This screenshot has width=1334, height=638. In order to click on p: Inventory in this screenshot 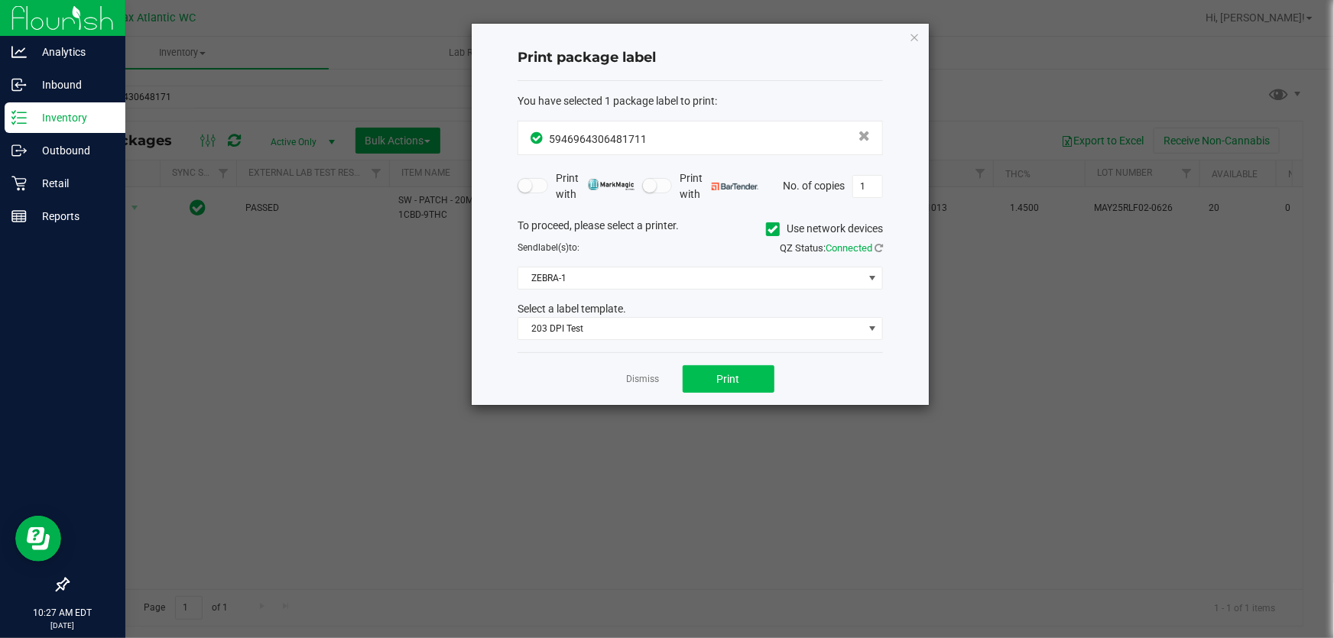, I will do `click(73, 118)`.